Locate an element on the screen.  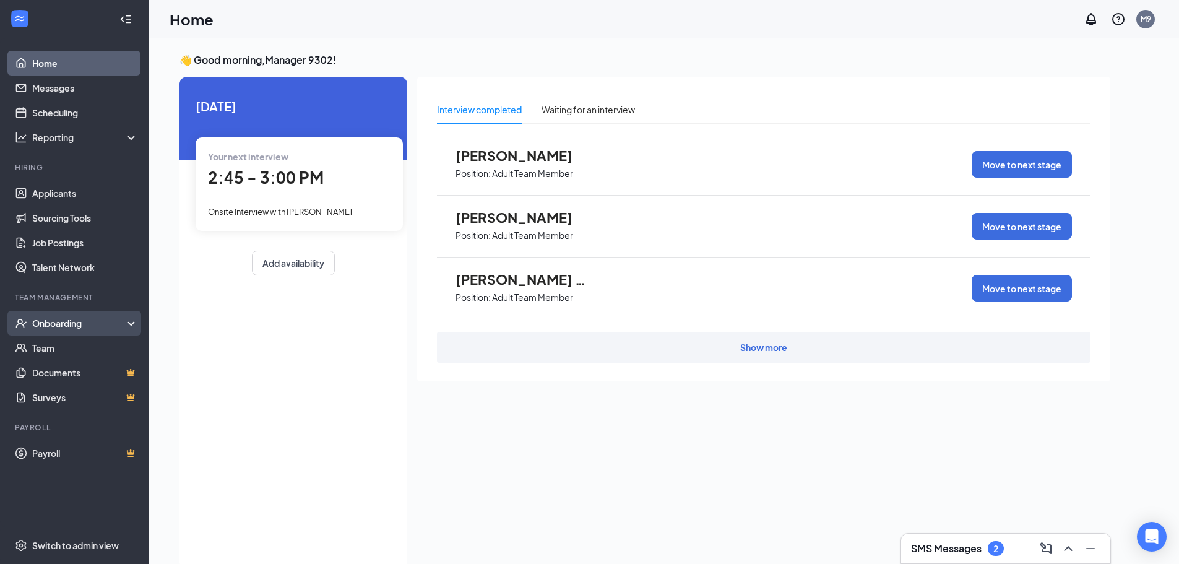
h3: 👋 Good morning, Manager 9302 ! is located at coordinates (645, 60).